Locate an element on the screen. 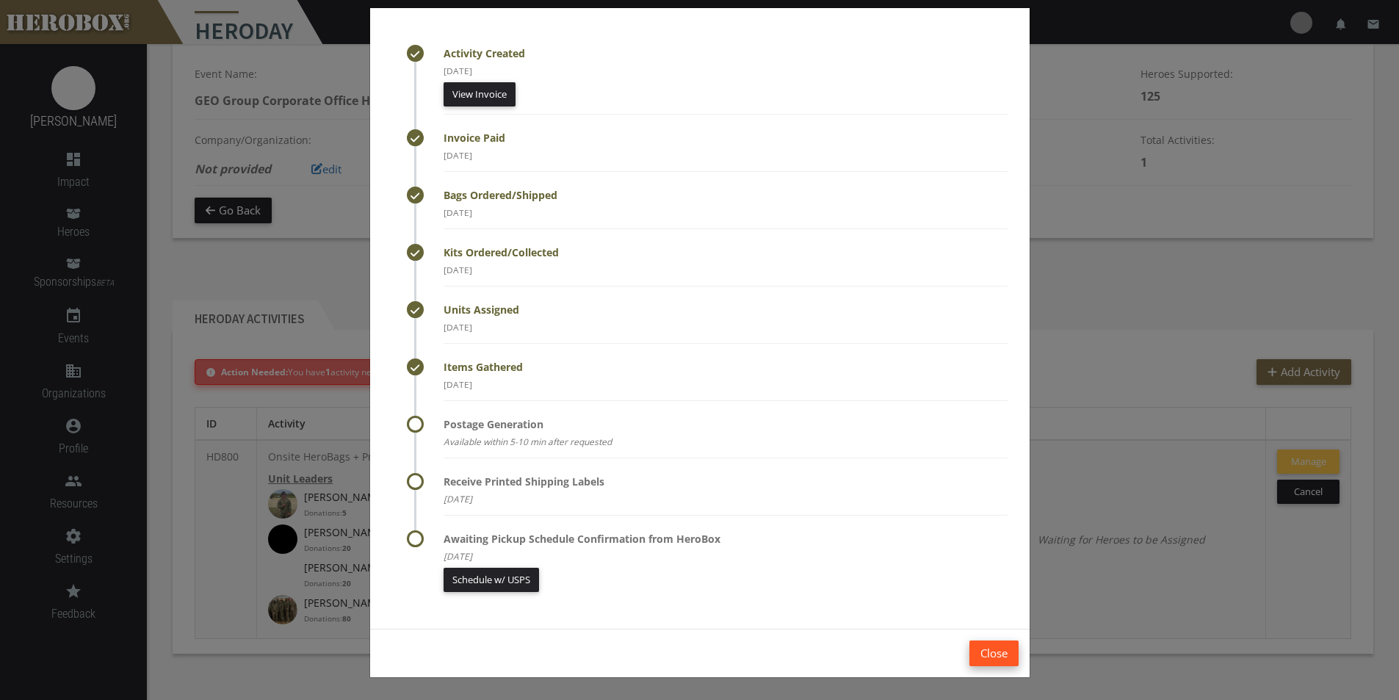 The height and width of the screenshot is (700, 1399). span: Kits Ordered/Collected is located at coordinates (501, 252).